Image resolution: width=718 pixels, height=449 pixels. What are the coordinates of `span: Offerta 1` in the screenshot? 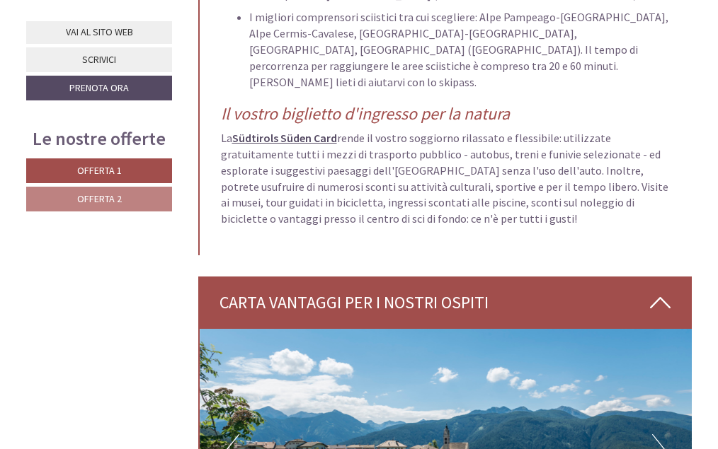 It's located at (99, 171).